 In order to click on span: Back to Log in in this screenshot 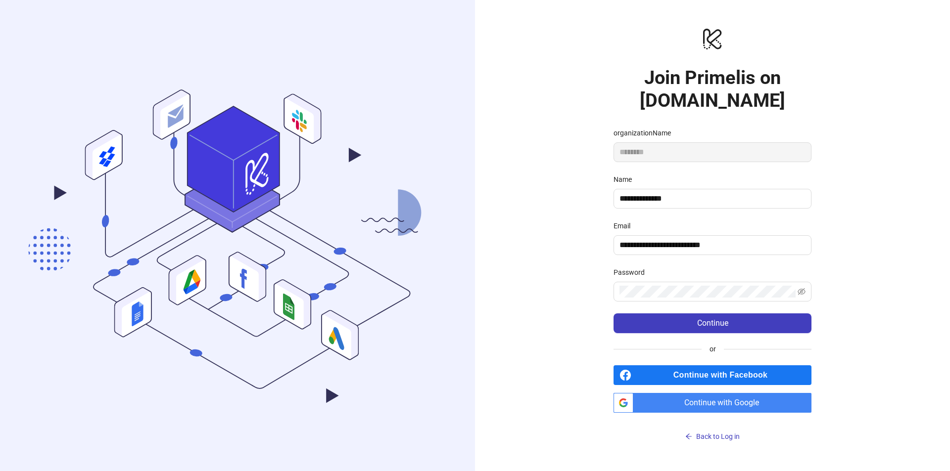, I will do `click(718, 437)`.